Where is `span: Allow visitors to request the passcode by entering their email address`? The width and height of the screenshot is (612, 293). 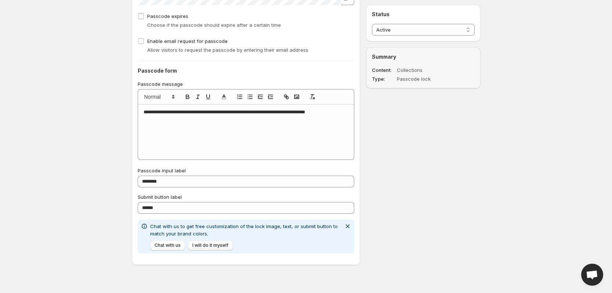
span: Allow visitors to request the passcode by entering their email address is located at coordinates (228, 50).